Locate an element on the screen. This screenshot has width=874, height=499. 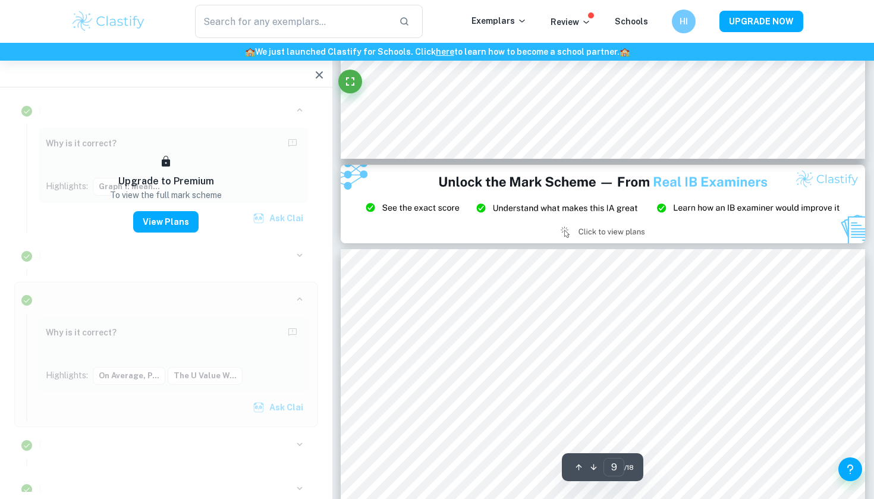
a: Clastify logo is located at coordinates (108, 21).